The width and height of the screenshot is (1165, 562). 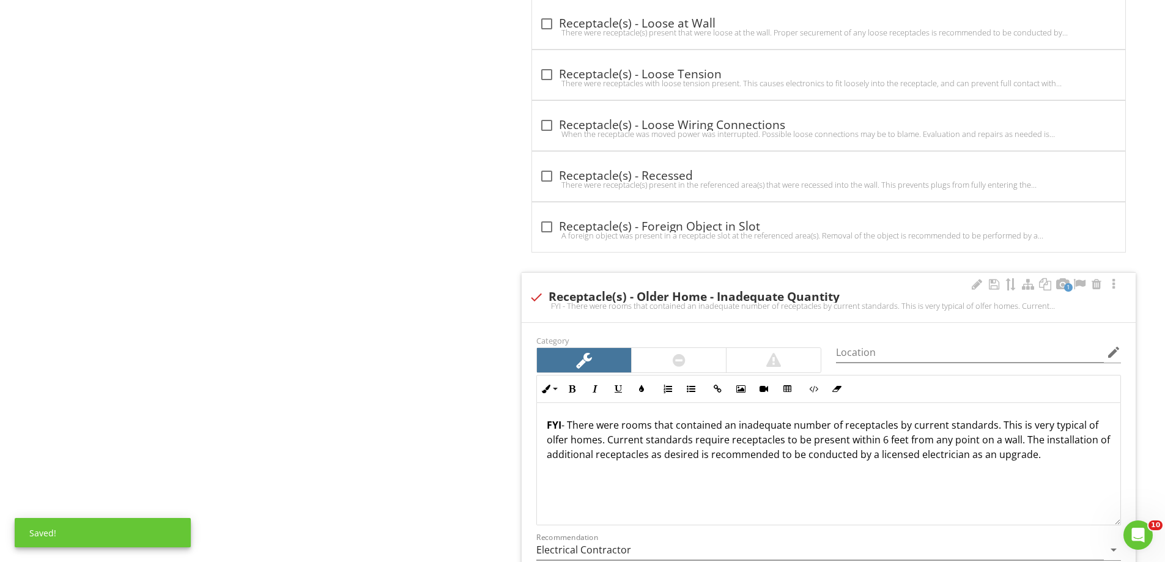 What do you see at coordinates (552, 341) in the screenshot?
I see `label: Category` at bounding box center [552, 341].